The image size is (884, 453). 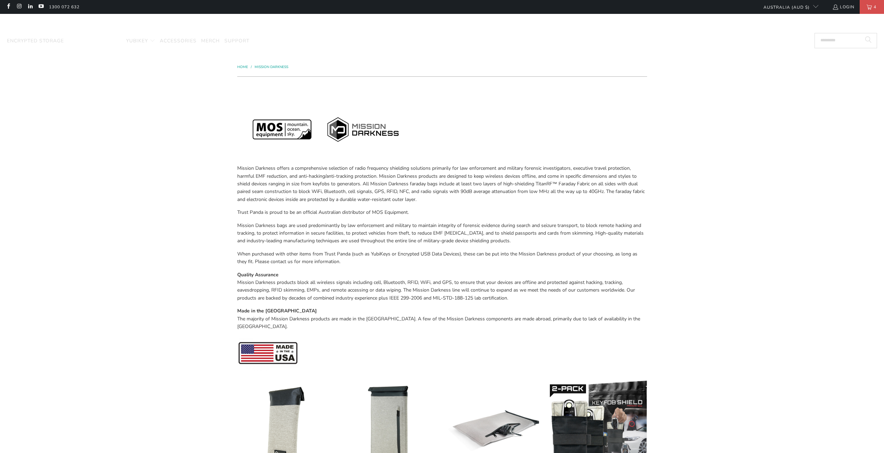 What do you see at coordinates (211, 41) in the screenshot?
I see `span: Merch` at bounding box center [211, 41].